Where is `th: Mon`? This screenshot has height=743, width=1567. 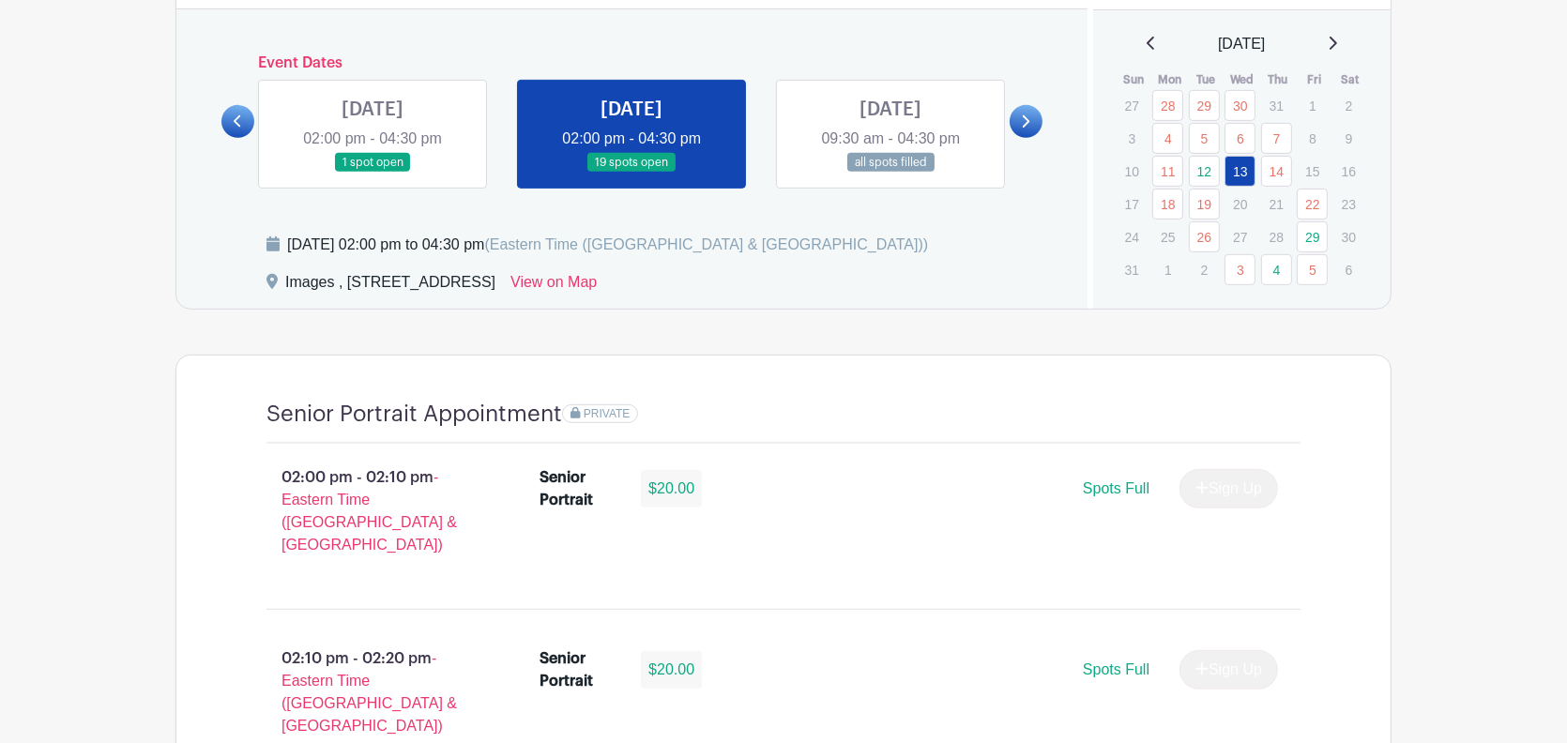 th: Mon is located at coordinates (1170, 80).